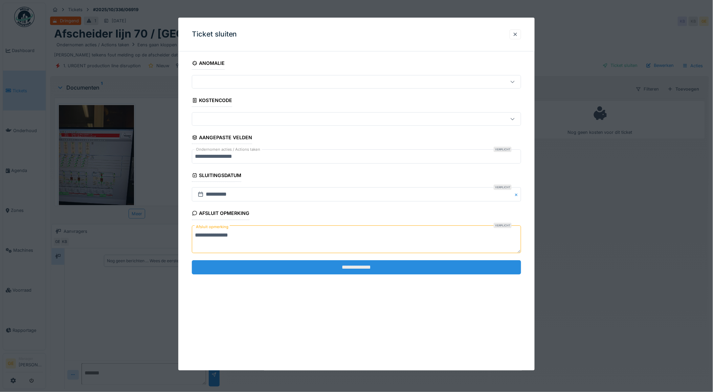 The image size is (713, 392). Describe the element at coordinates (214, 34) in the screenshot. I see `h3: Ticket sluiten` at that location.